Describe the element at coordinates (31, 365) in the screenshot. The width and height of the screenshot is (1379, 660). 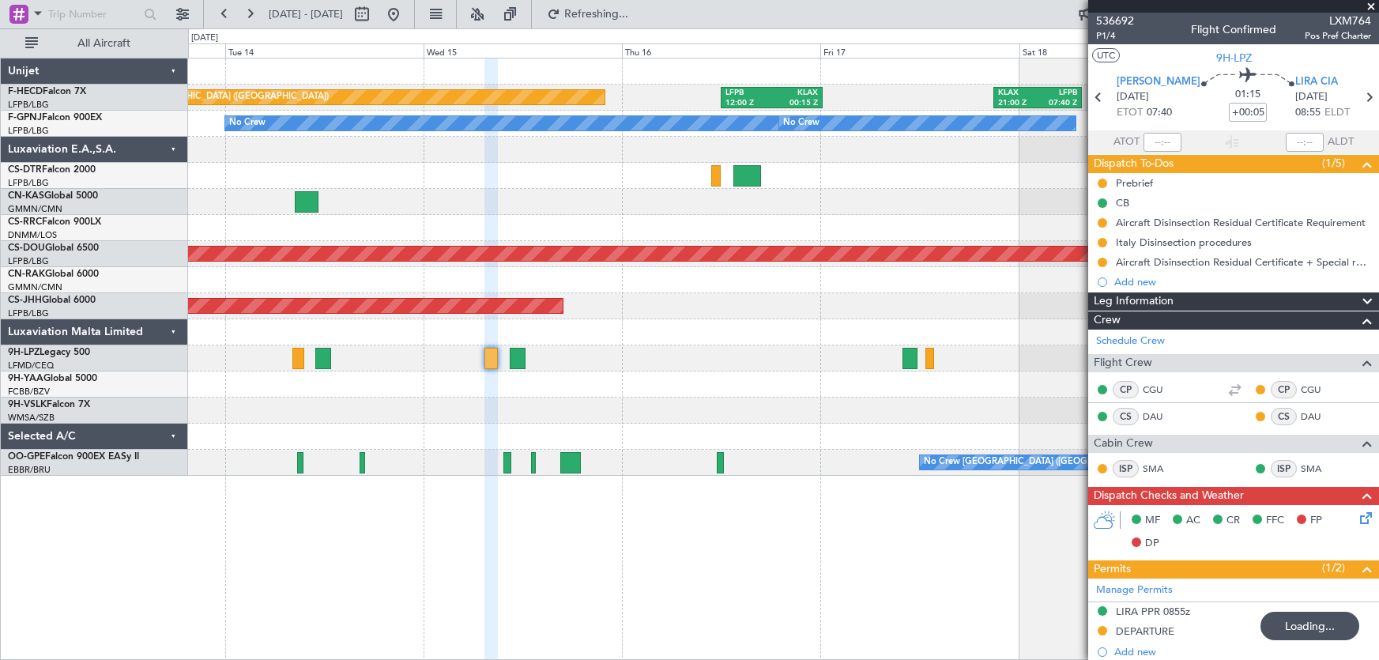
I see `a: LFMD/CEQ` at that location.